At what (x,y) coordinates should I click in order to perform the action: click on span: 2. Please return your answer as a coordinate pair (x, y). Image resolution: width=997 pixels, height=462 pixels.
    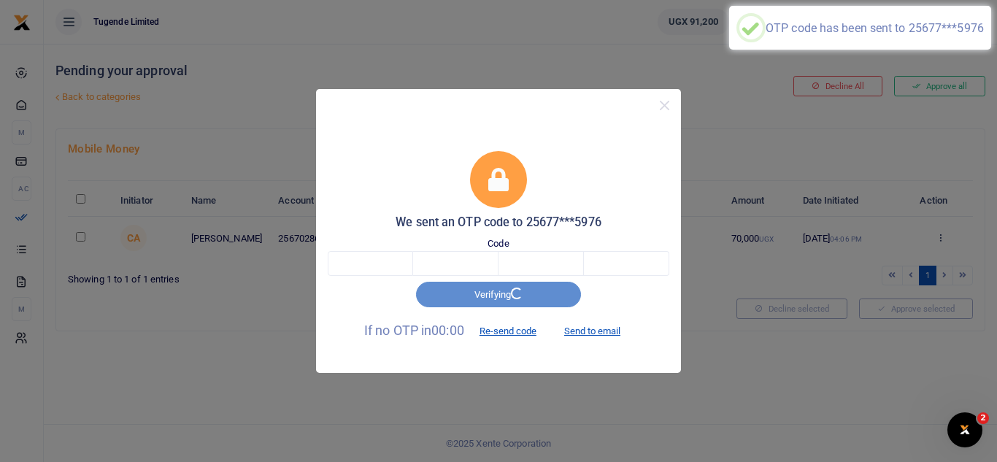
    Looking at the image, I should click on (983, 418).